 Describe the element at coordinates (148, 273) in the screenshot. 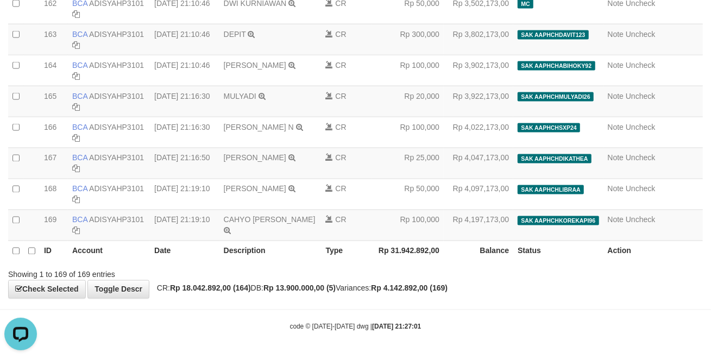

I see `div: Showing 1 to 169 of 169 entries` at that location.